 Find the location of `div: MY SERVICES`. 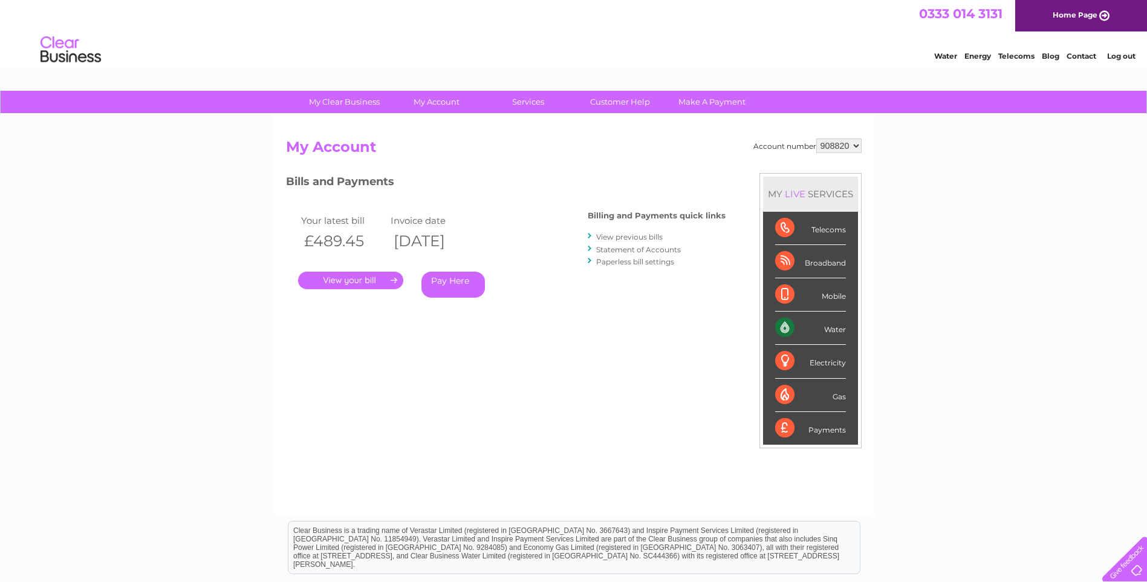

div: MY SERVICES is located at coordinates (810, 194).